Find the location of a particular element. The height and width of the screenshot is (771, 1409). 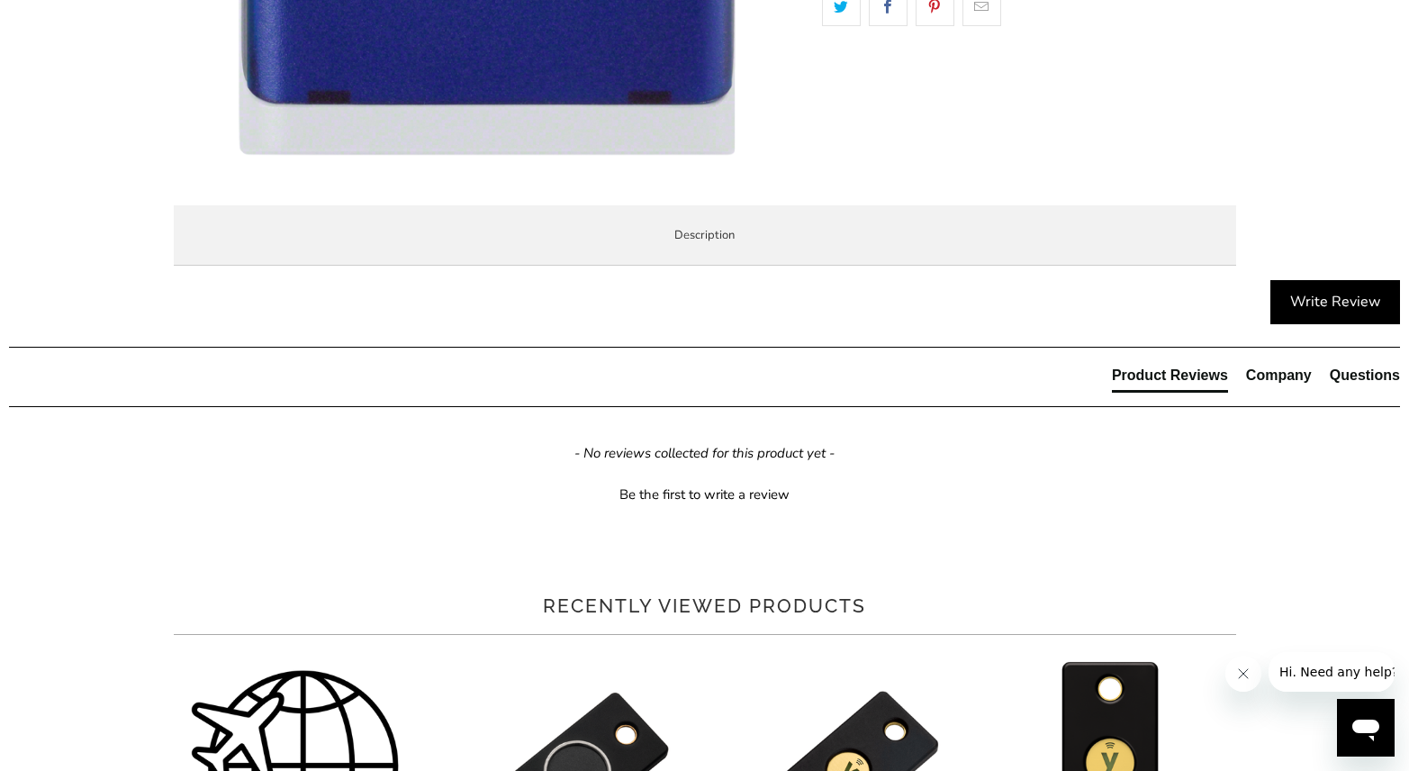

span: Hi. Need any help? is located at coordinates (70, 20).